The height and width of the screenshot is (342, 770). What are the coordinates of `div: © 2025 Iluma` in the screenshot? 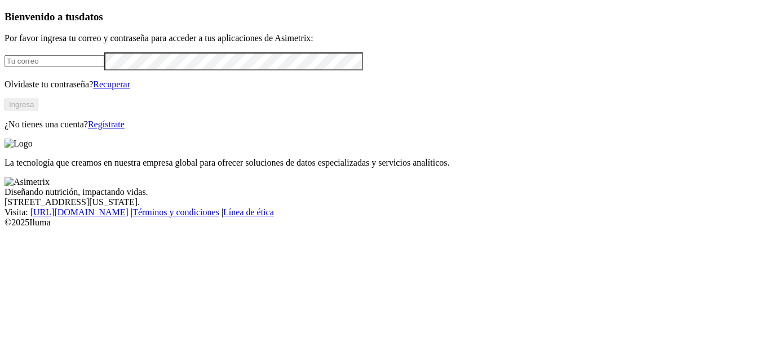 It's located at (385, 223).